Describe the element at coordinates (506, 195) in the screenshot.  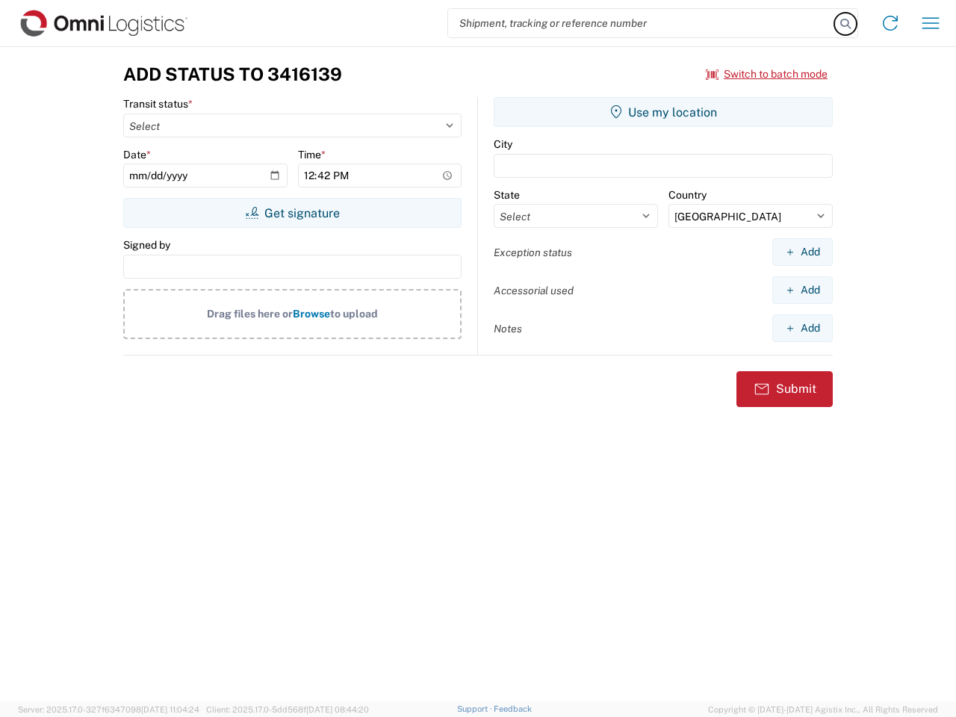
I see `label: State` at that location.